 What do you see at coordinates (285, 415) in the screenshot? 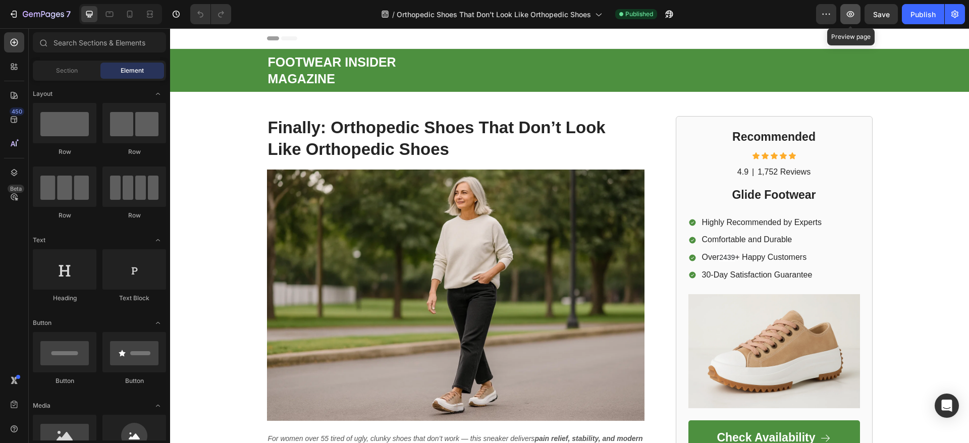
I see `span: For women over 55 tired of ugly, clunky shoes that don’t work — this sneaker delivers in one.` at bounding box center [285, 415].